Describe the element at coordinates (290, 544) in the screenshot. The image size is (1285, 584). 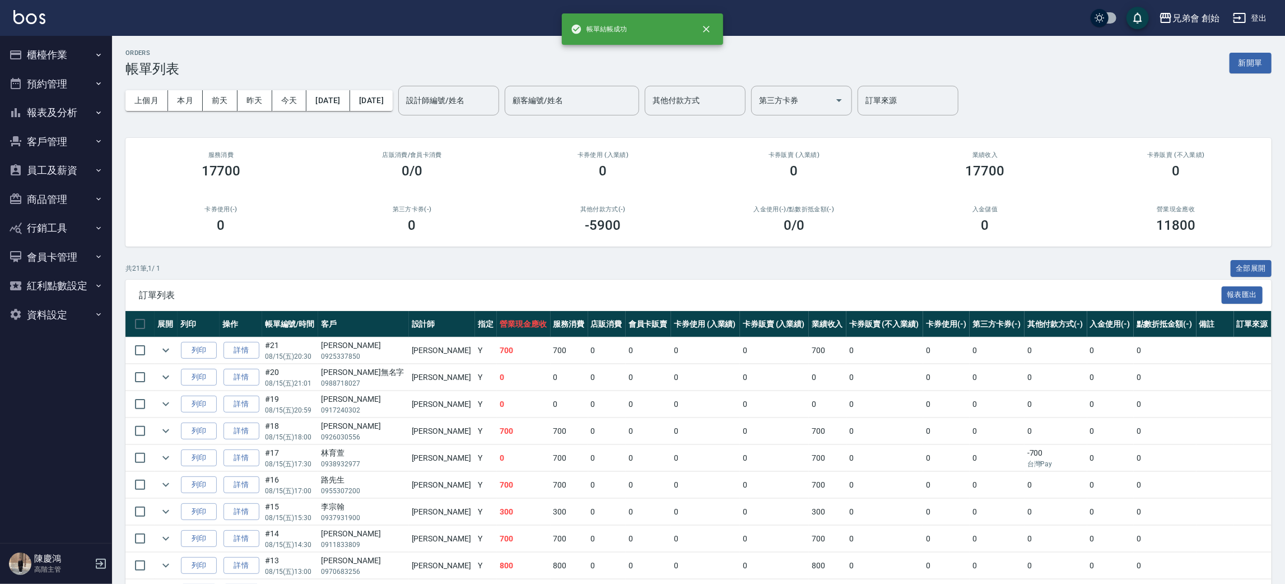
I see `p: 08/15 (五) 14:30` at that location.